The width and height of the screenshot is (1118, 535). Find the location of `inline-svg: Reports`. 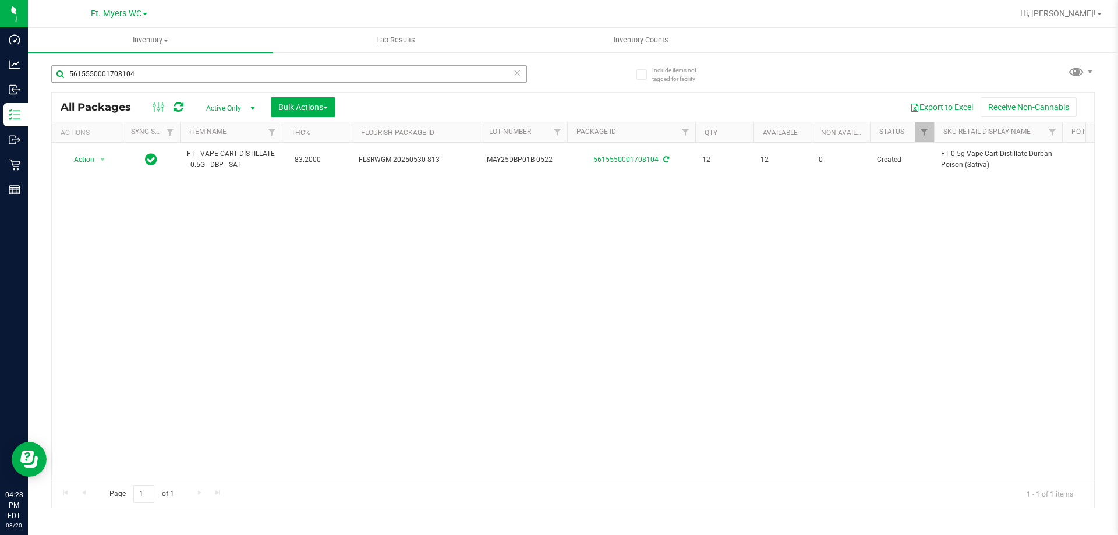

inline-svg: Reports is located at coordinates (15, 190).